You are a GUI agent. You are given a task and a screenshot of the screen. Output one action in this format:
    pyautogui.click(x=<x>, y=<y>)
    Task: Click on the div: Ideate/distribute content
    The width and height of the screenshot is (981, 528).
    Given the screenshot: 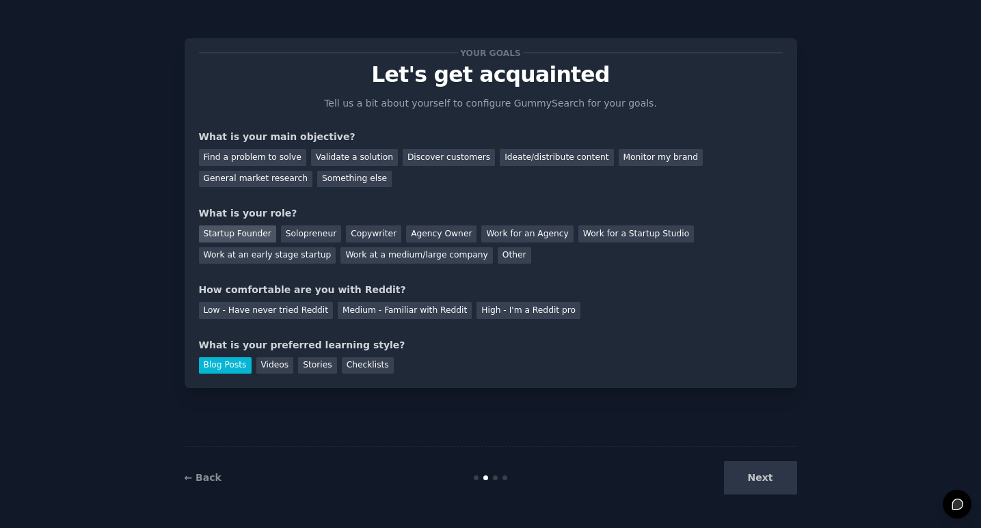 What is the action you would take?
    pyautogui.click(x=556, y=157)
    